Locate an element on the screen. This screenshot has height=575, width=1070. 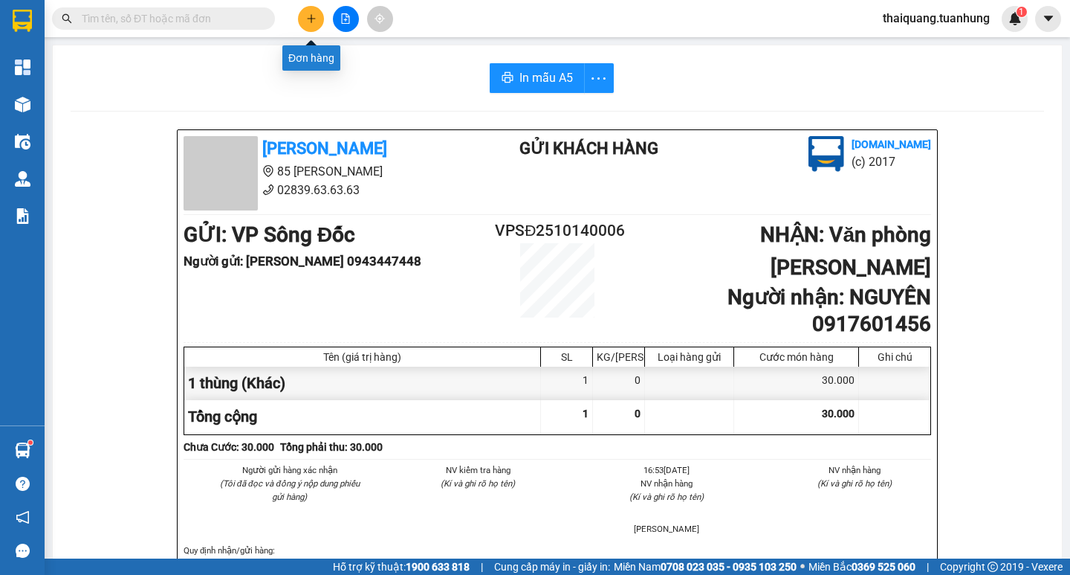
li: 02839.63.63.63 is located at coordinates (322, 190).